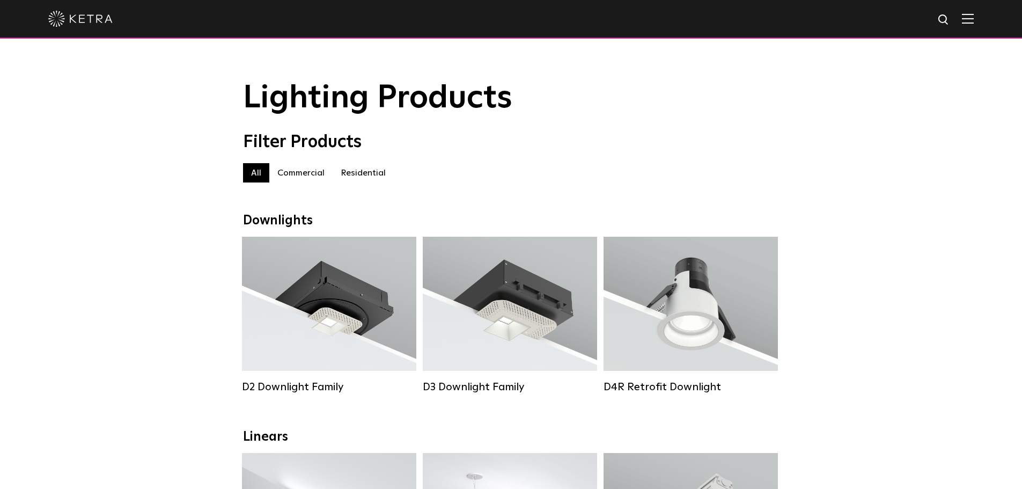 The height and width of the screenshot is (489, 1022). What do you see at coordinates (511, 142) in the screenshot?
I see `div: Filter Products` at bounding box center [511, 142].